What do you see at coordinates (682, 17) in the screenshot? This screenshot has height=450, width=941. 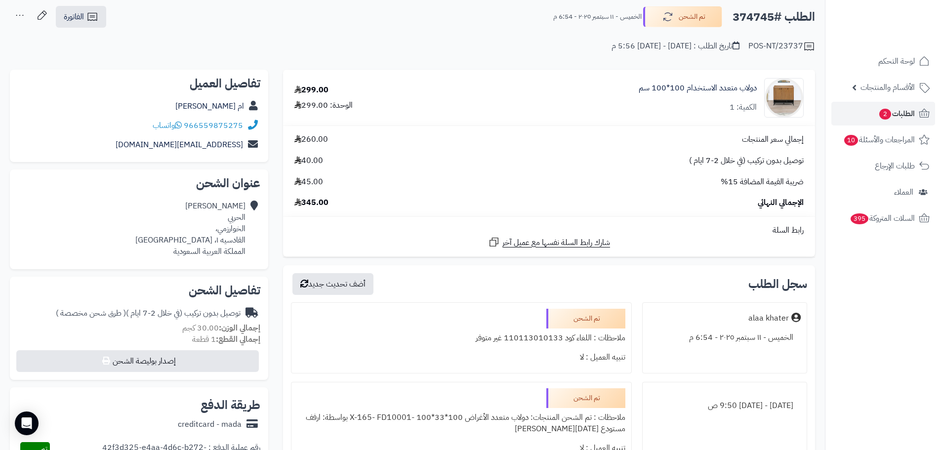 I see `button: تم الشحن` at bounding box center [682, 17].